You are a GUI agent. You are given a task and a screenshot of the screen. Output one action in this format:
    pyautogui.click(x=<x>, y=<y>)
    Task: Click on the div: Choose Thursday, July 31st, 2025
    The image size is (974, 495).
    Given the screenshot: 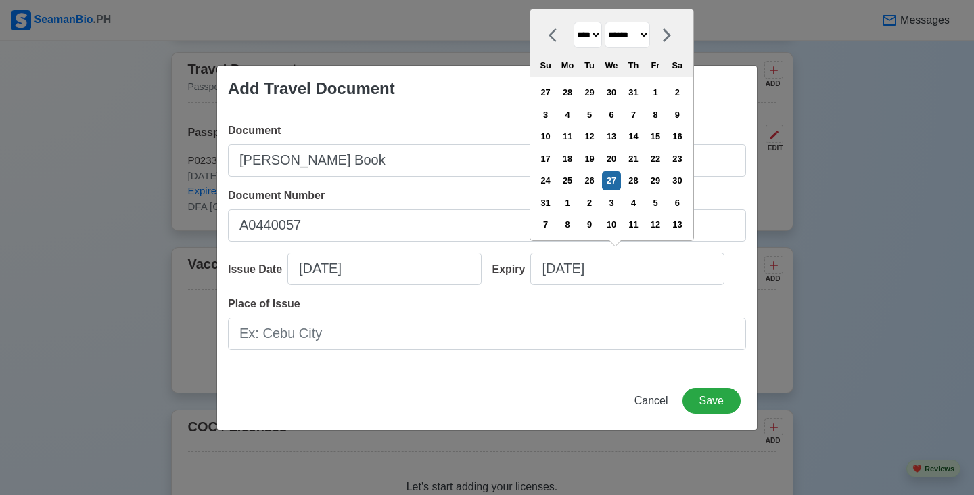 What is the action you would take?
    pyautogui.click(x=633, y=92)
    